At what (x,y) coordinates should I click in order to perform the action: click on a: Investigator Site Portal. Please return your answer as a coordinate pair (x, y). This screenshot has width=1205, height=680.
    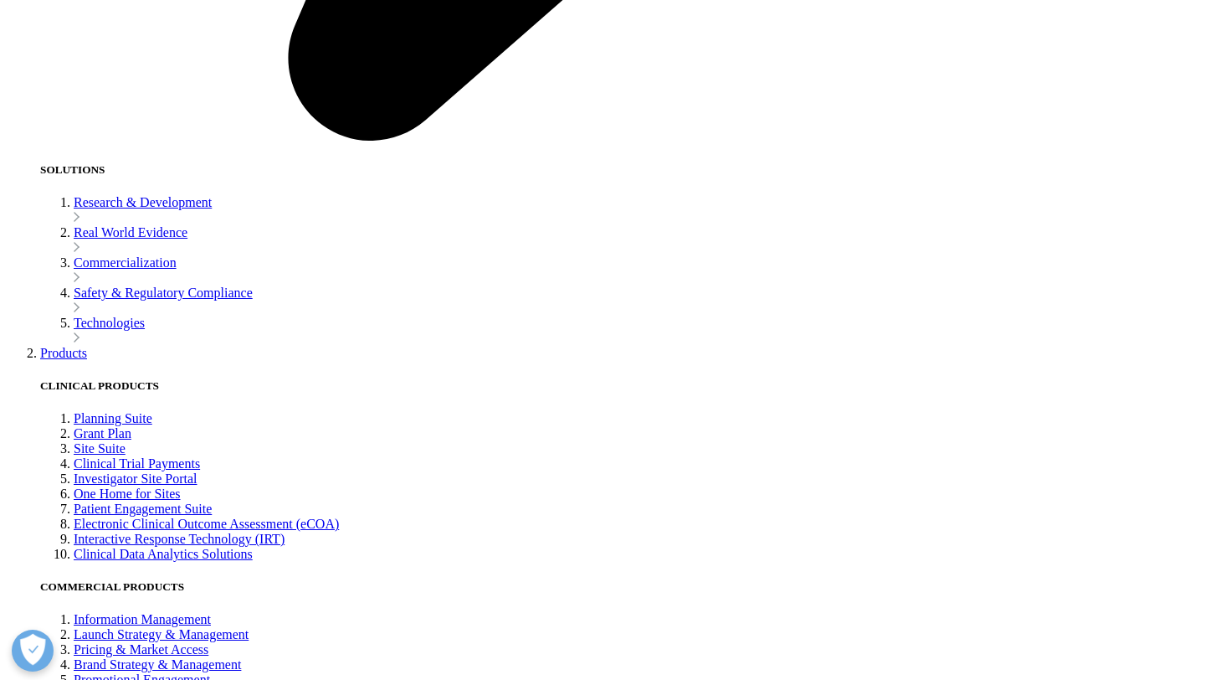
    Looking at the image, I should click on (136, 478).